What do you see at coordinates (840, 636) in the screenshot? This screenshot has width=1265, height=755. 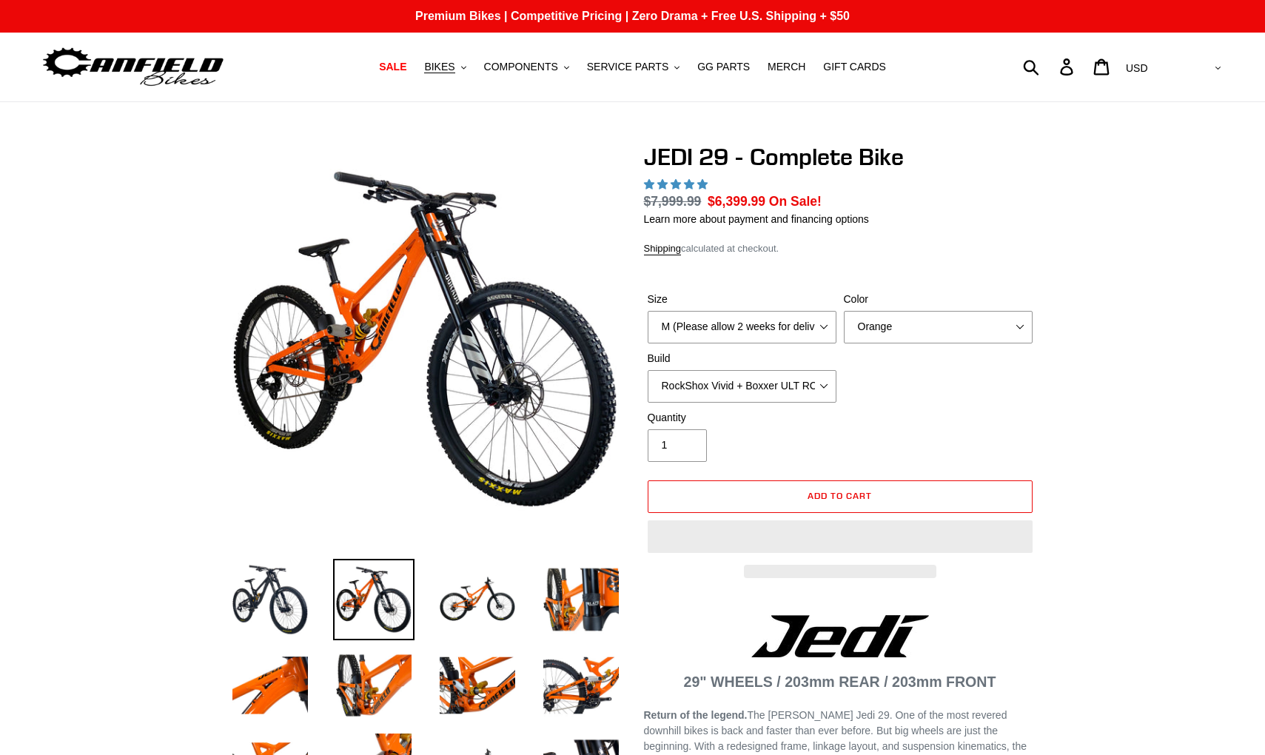 I see `img: Jedi Logo` at bounding box center [840, 636].